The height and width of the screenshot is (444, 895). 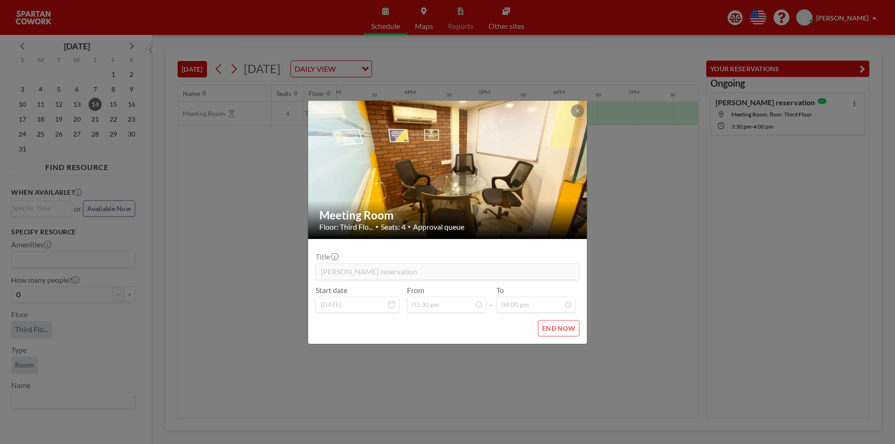 I want to click on span: Approval queue, so click(x=439, y=227).